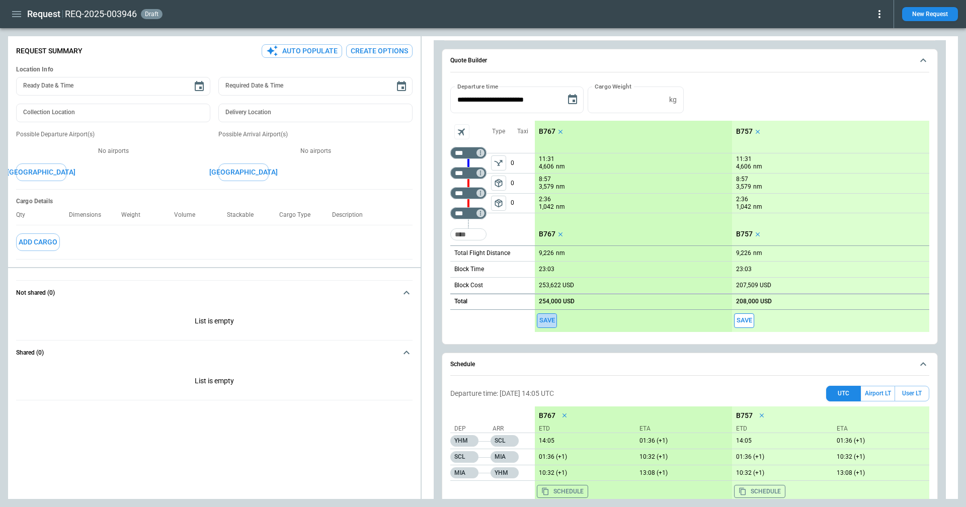 The width and height of the screenshot is (966, 507). I want to click on p: SCL, so click(505, 441).